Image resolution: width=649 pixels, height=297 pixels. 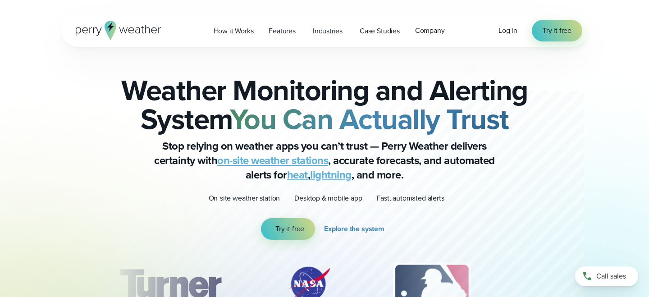 I want to click on a: heat, so click(x=298, y=175).